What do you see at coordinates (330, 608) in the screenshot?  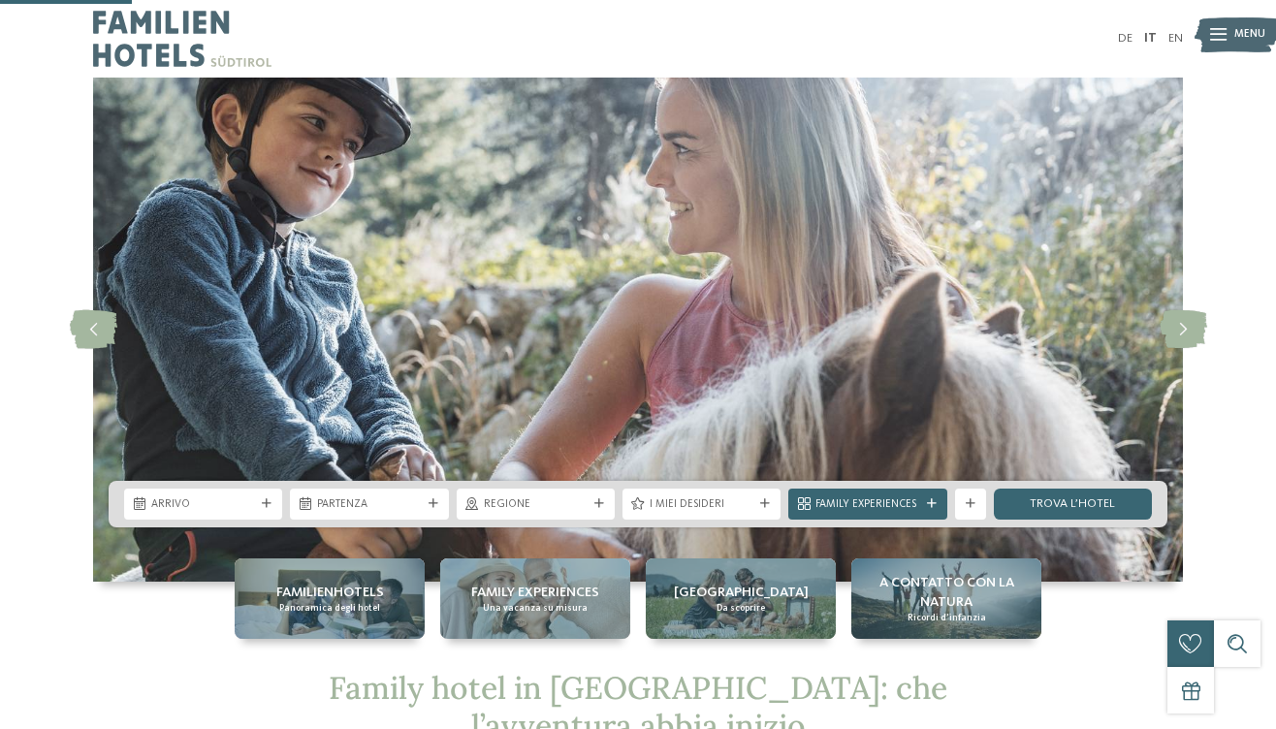 I see `span: Panoramica degli hotel` at bounding box center [330, 608].